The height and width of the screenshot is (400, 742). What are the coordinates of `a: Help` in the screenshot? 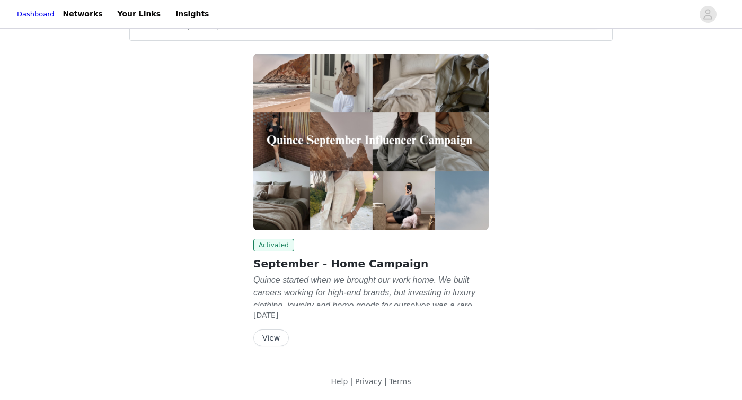 It's located at (339, 381).